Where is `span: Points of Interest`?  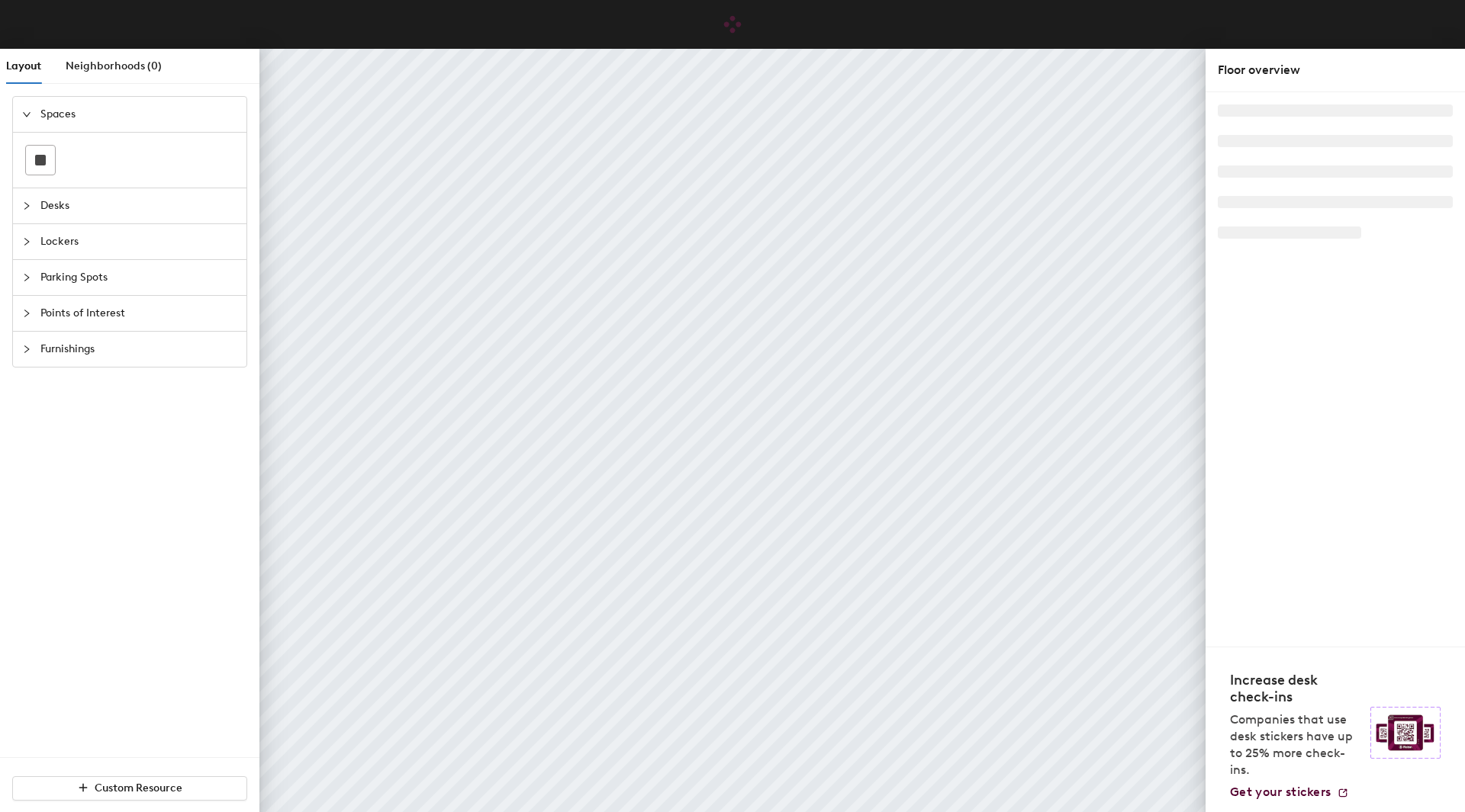
span: Points of Interest is located at coordinates (139, 314).